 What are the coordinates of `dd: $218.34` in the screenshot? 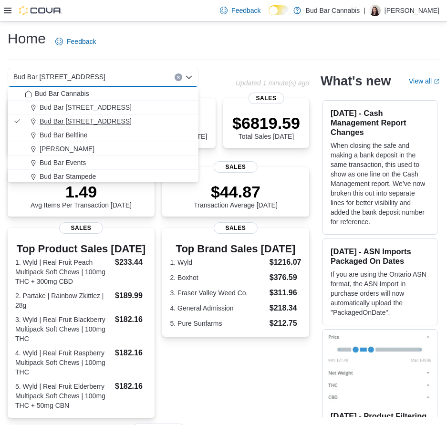 It's located at (285, 308).